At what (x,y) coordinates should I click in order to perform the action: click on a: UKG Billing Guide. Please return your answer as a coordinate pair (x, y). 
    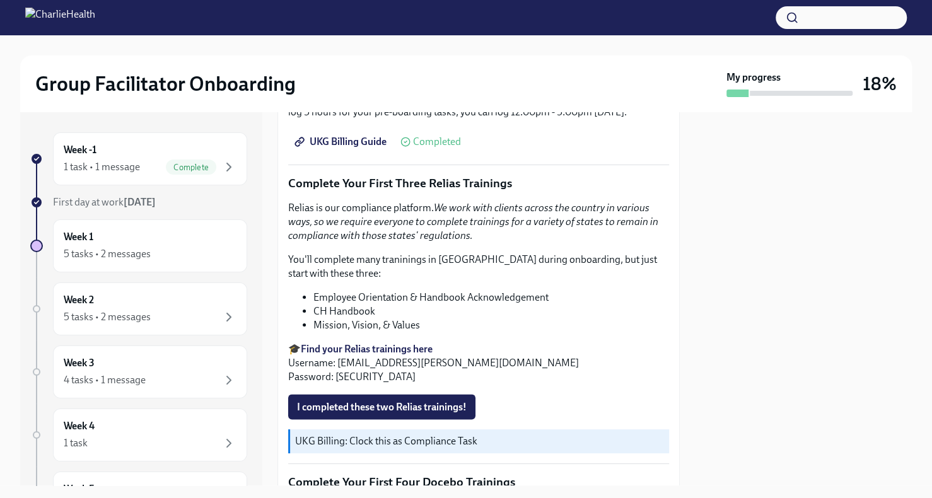
    Looking at the image, I should click on (342, 142).